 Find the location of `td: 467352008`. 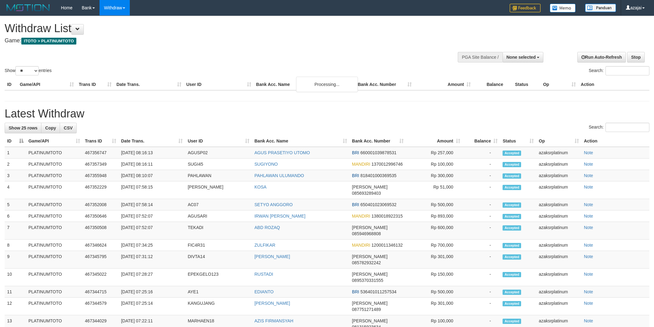

td: 467352008 is located at coordinates (100, 205).